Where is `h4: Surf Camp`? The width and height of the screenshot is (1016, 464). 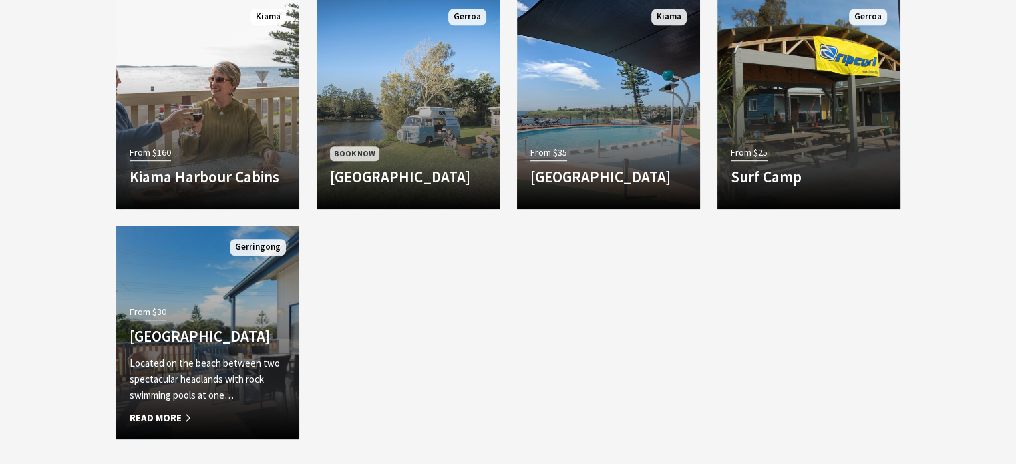
h4: Surf Camp is located at coordinates (809, 177).